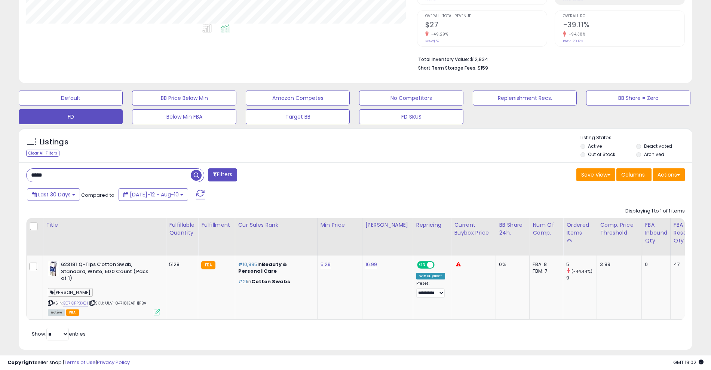 The width and height of the screenshot is (711, 370). Describe the element at coordinates (545, 264) in the screenshot. I see `div: FBA: 8` at that location.